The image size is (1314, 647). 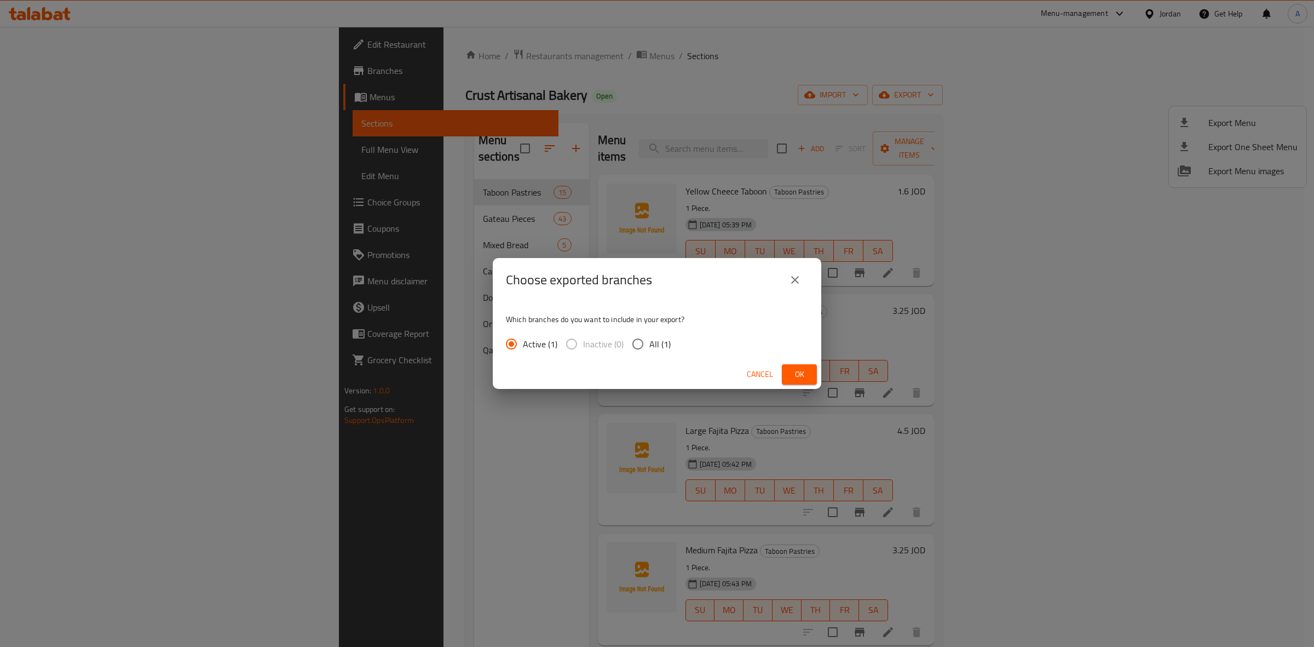 What do you see at coordinates (795, 280) in the screenshot?
I see `button: close` at bounding box center [795, 280].